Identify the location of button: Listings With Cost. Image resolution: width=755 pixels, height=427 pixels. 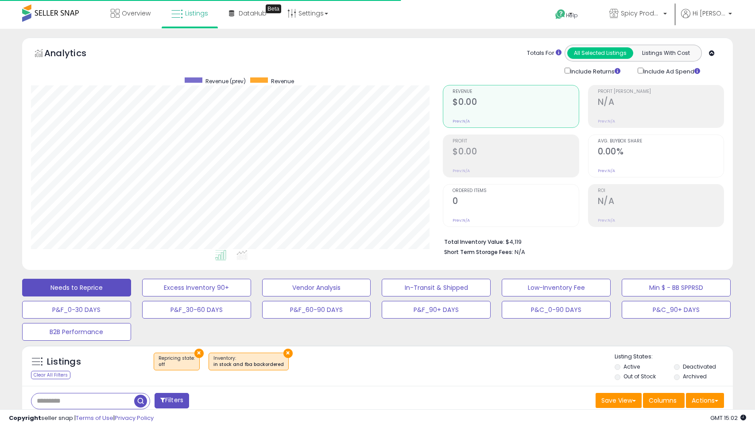
(665, 53).